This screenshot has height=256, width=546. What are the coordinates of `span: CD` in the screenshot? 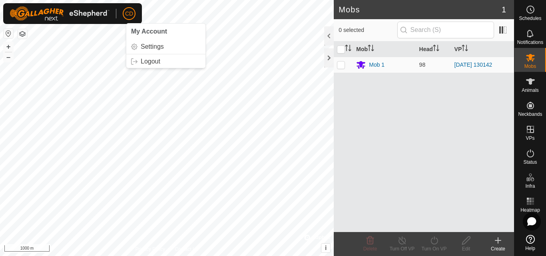 It's located at (129, 14).